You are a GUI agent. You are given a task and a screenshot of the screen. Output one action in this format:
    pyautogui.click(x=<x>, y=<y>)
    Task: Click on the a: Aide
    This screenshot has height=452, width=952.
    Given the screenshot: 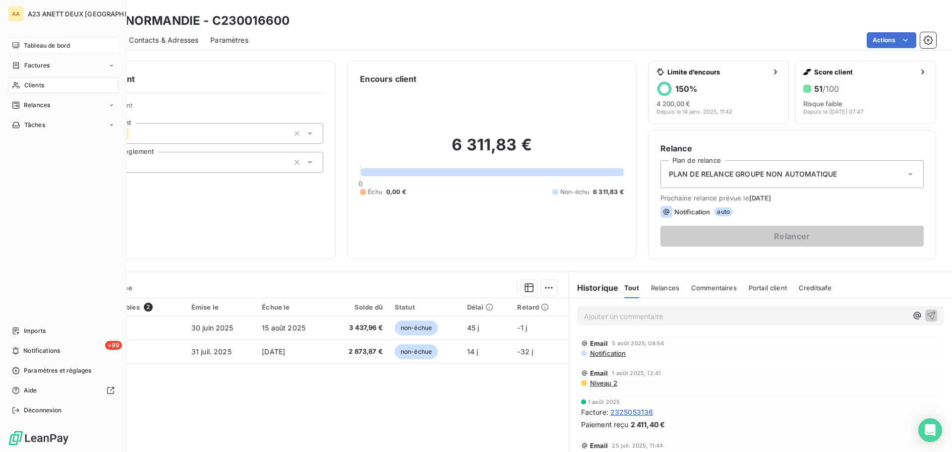 What is the action you would take?
    pyautogui.click(x=63, y=390)
    